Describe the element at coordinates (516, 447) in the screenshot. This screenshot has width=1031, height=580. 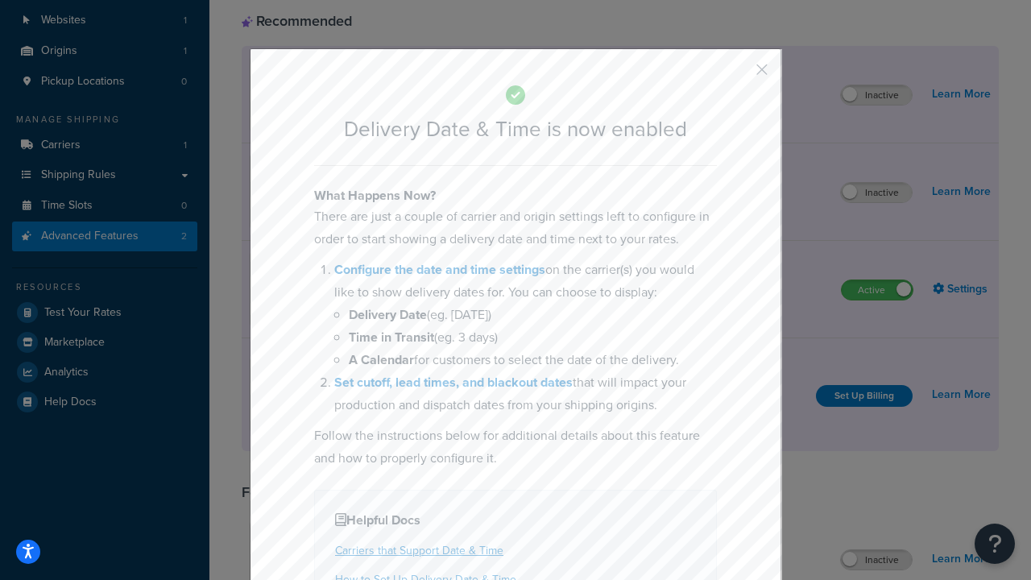
I see `p: Follow the instructions below for additional details about this feature and how to properly confi...` at that location.